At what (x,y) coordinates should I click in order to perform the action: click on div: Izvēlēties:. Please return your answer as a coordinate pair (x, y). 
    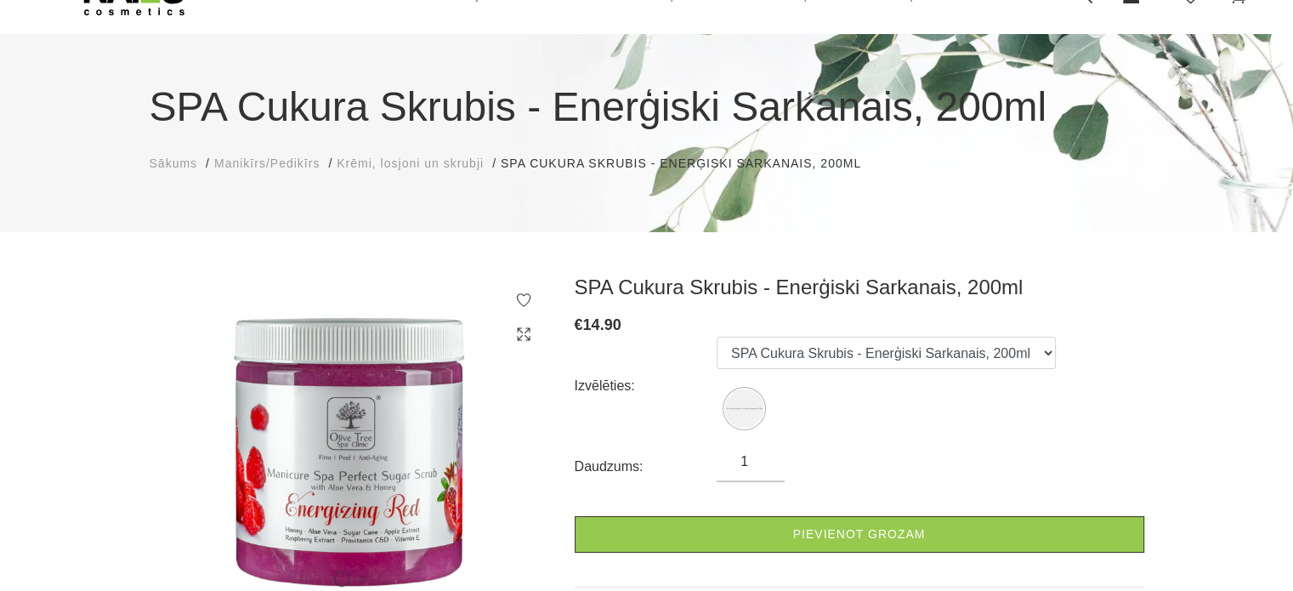
    Looking at the image, I should click on (646, 386).